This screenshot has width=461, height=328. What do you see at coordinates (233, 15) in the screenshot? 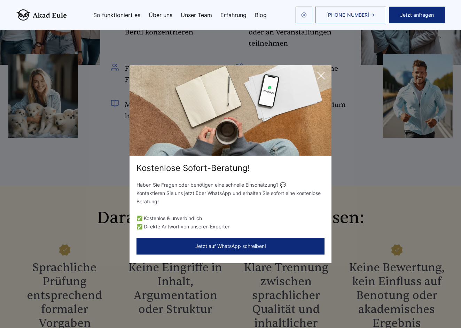
I see `a: Erfahrung` at bounding box center [233, 15].